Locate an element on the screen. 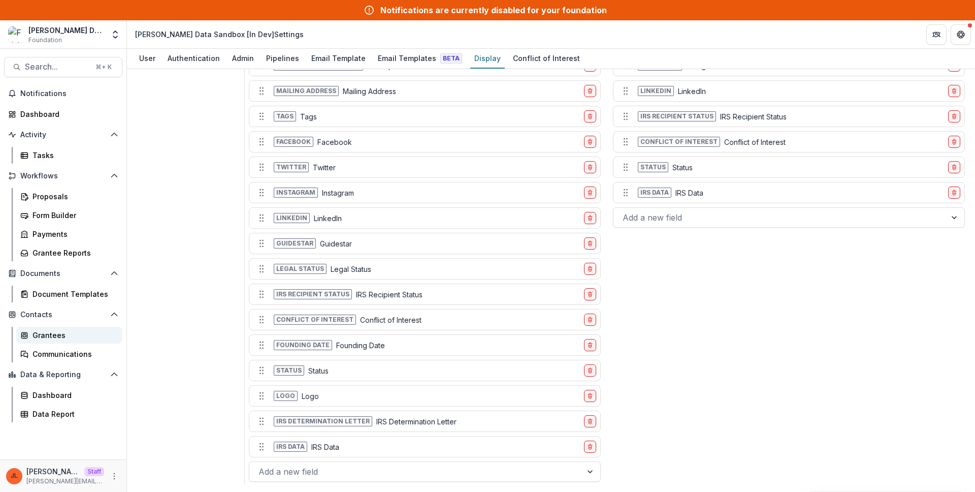 The width and height of the screenshot is (975, 492). span: Contacts is located at coordinates (63, 314).